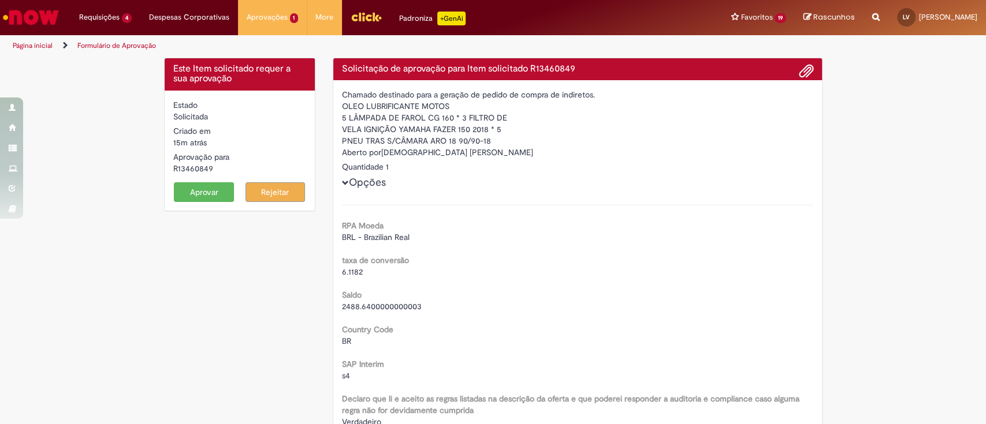 Image resolution: width=986 pixels, height=424 pixels. What do you see at coordinates (324, 17) in the screenshot?
I see `span: More` at bounding box center [324, 17].